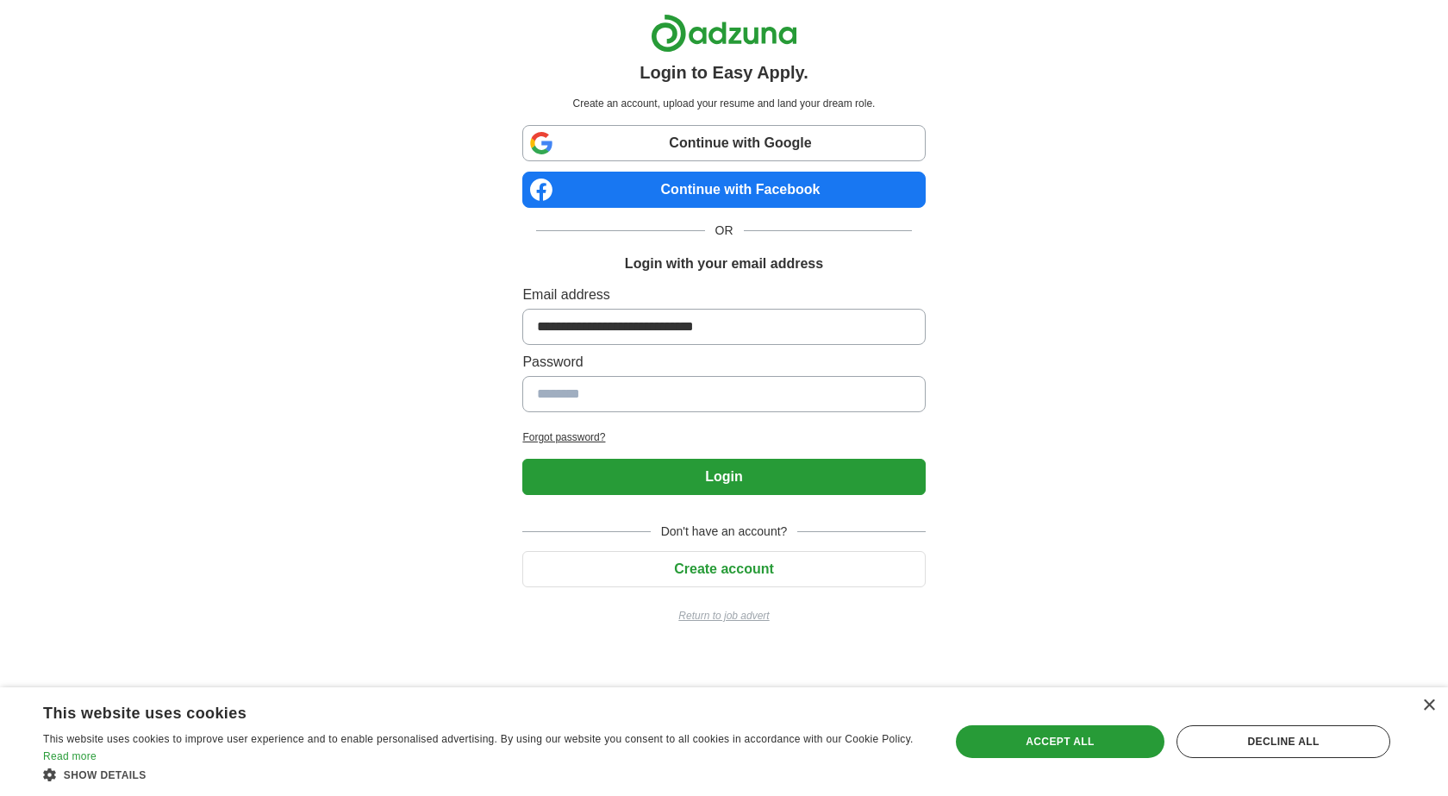 Image resolution: width=1448 pixels, height=796 pixels. Describe the element at coordinates (723, 143) in the screenshot. I see `a: Continue with Google` at that location.